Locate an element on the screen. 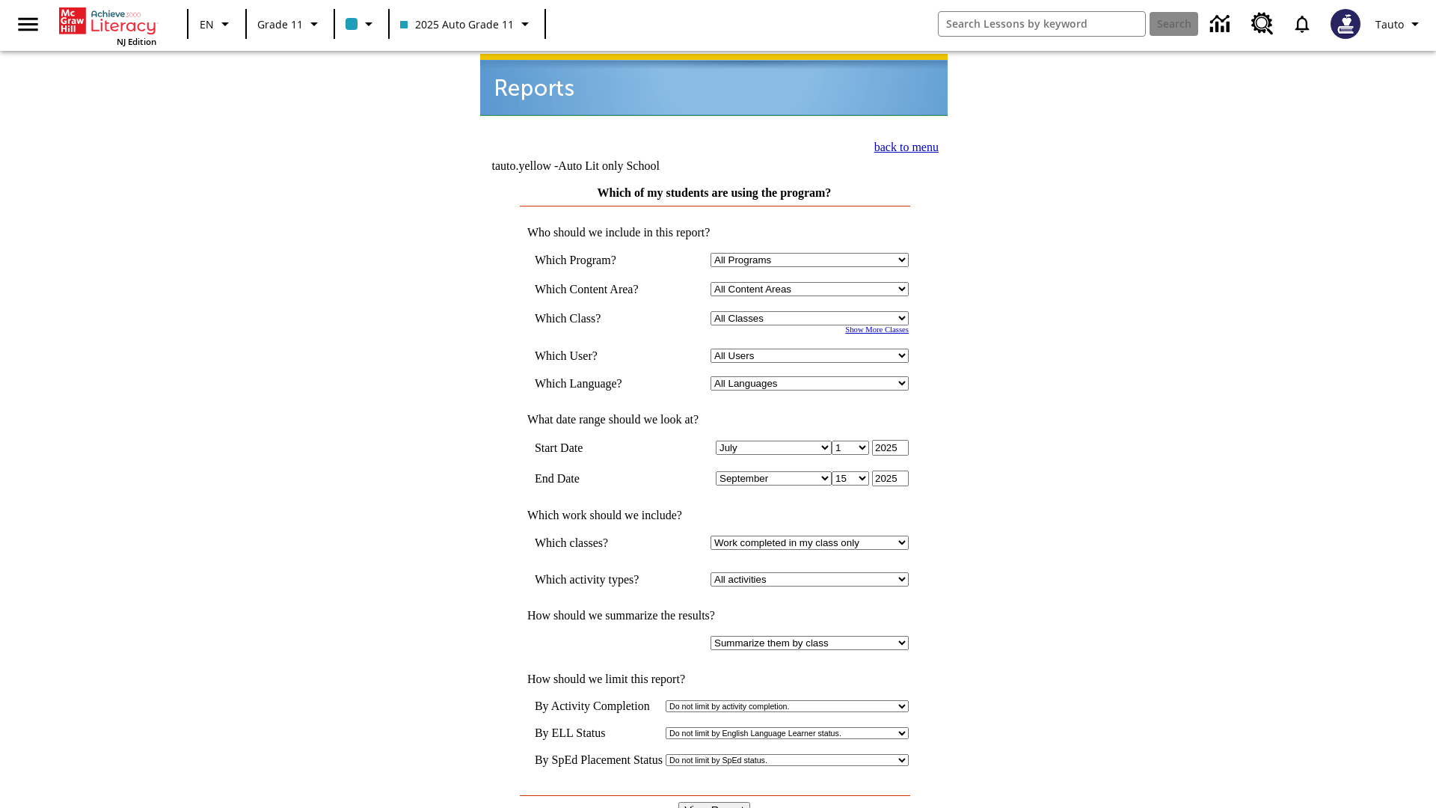  span: 2025 Auto Grade 11 is located at coordinates (457, 24).